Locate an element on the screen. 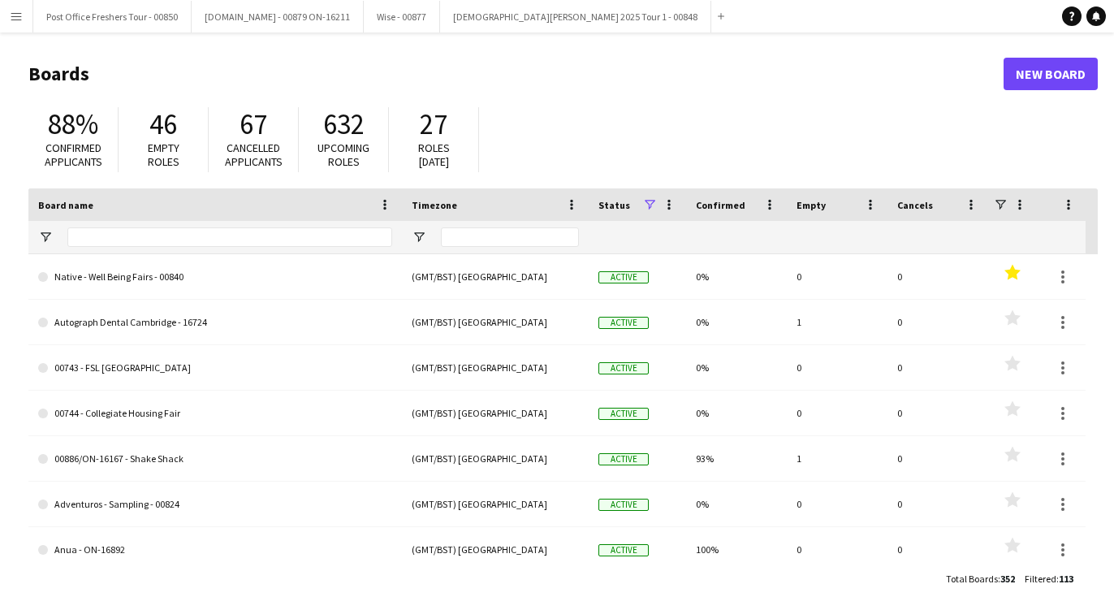  span: 88% is located at coordinates (73, 124).